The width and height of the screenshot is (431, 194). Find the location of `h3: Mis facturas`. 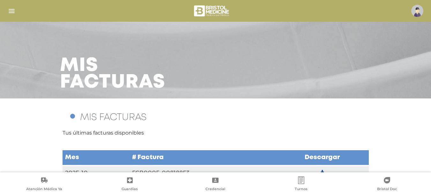

h3: Mis facturas is located at coordinates (113, 74).